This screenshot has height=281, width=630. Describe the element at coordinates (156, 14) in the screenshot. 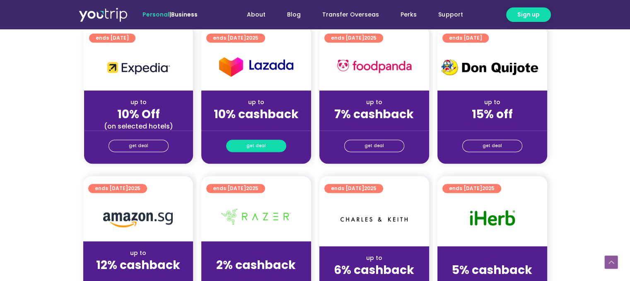

I see `span: Personal` at that location.